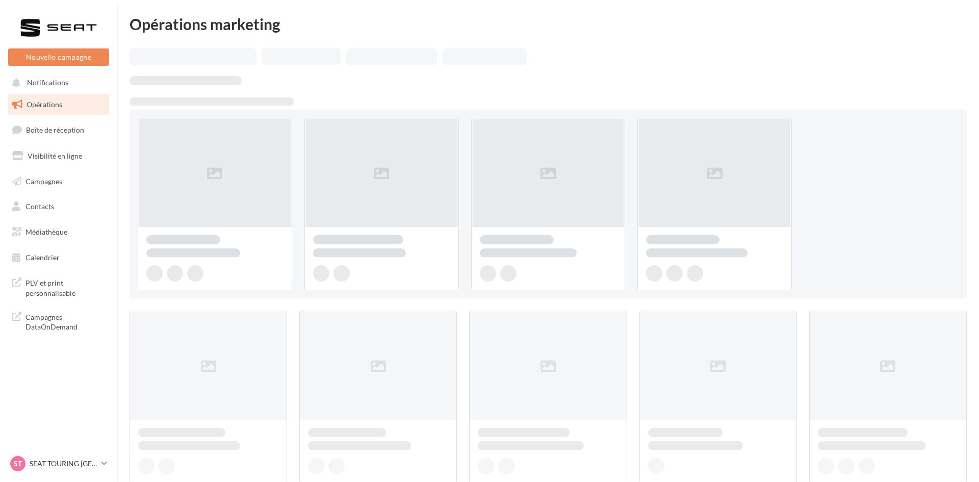 This screenshot has height=482, width=979. I want to click on span: Opérations, so click(44, 104).